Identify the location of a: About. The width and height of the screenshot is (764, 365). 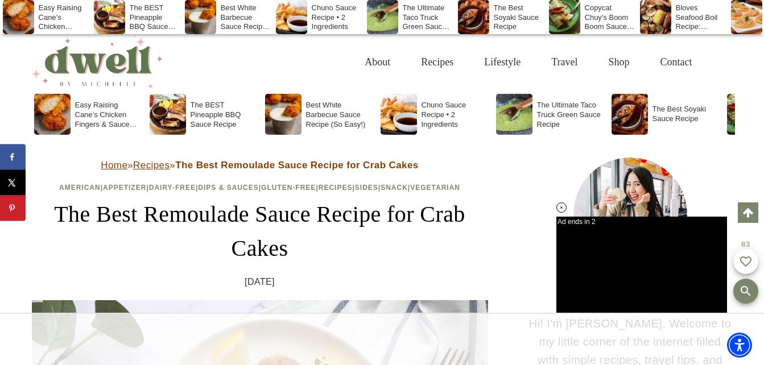
(377, 62).